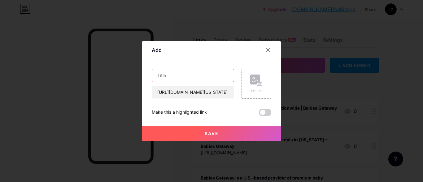 This screenshot has height=182, width=423. I want to click on span: Save, so click(212, 133).